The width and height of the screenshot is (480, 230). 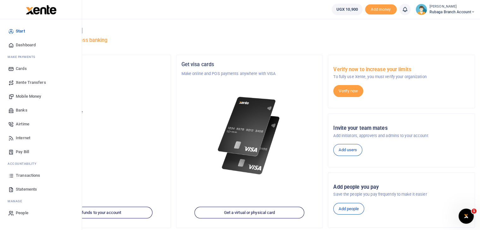 What do you see at coordinates (41, 124) in the screenshot?
I see `a: Airtime` at bounding box center [41, 124].